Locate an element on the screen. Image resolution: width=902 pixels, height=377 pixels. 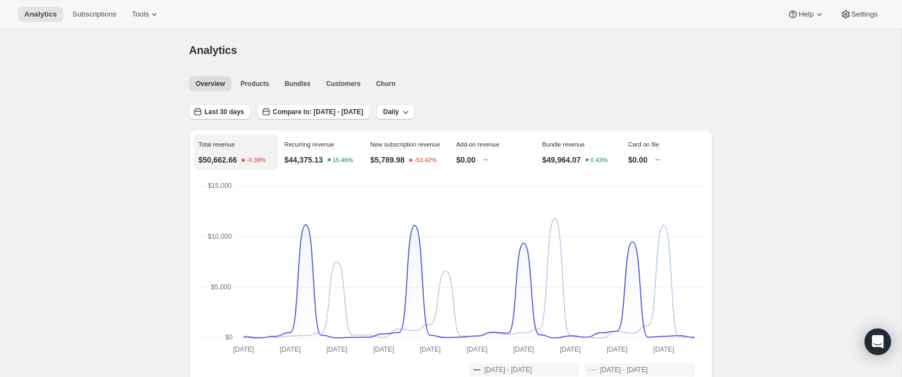
button: Help is located at coordinates (805, 14).